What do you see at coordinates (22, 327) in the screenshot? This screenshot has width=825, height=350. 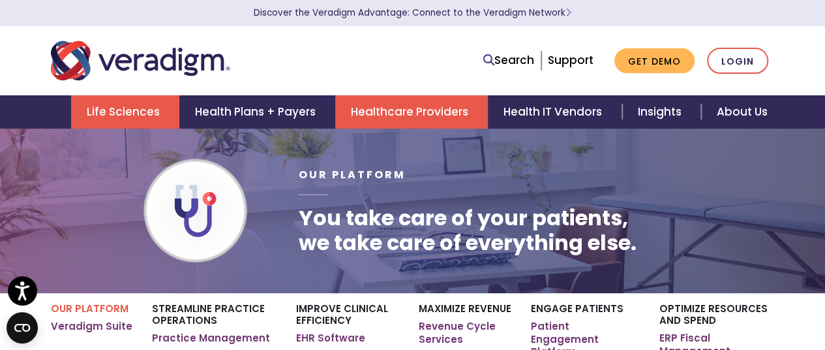 I see `button: Open CMP widget` at bounding box center [22, 327].